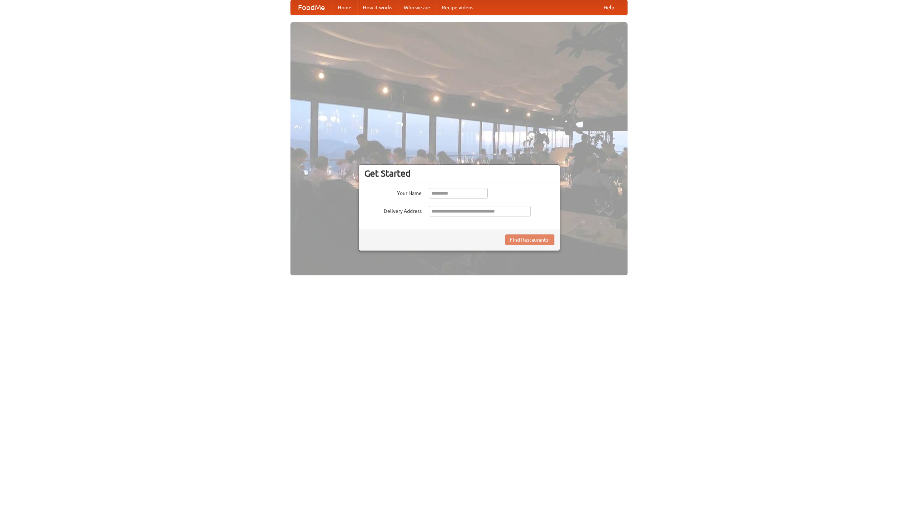 Image resolution: width=918 pixels, height=508 pixels. What do you see at coordinates (417, 8) in the screenshot?
I see `a: Who we are` at bounding box center [417, 8].